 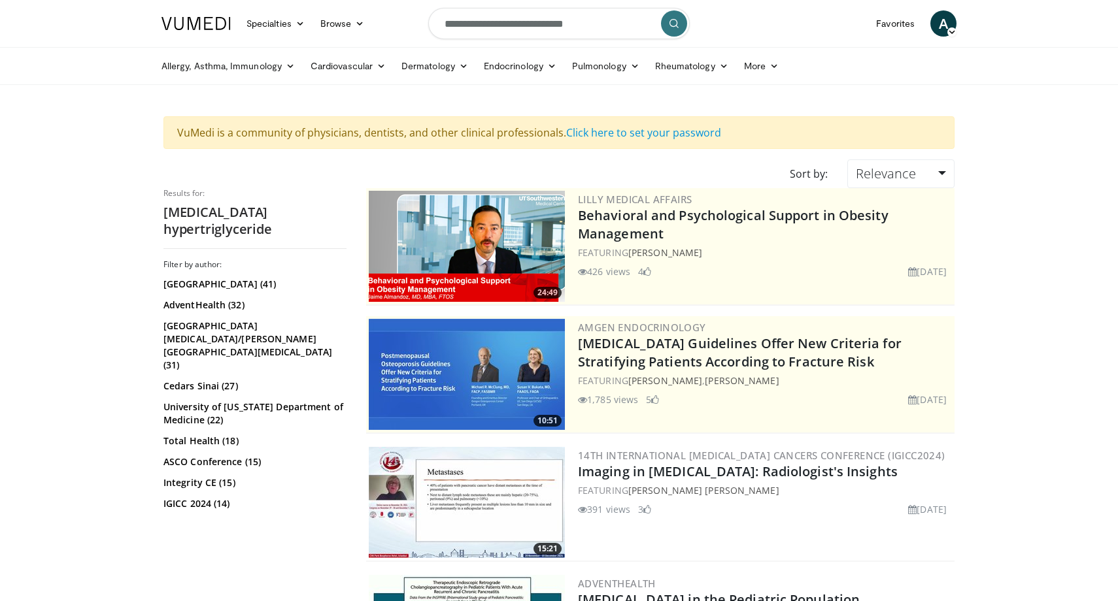 What do you see at coordinates (733, 224) in the screenshot?
I see `a: Behavioral and Psychological Support in Obesity Management` at bounding box center [733, 224].